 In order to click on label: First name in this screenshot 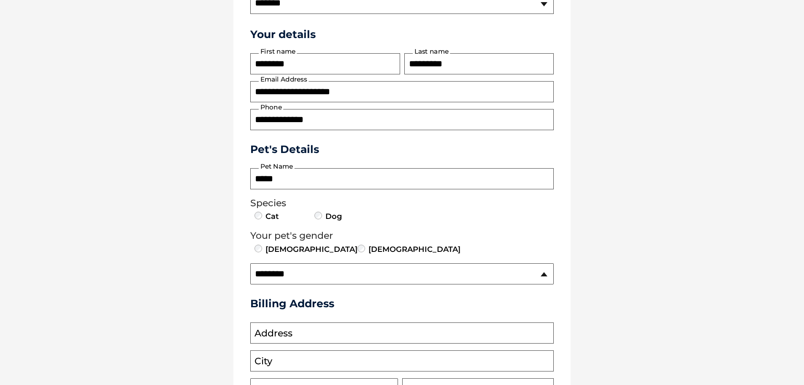, I will do `click(278, 51)`.